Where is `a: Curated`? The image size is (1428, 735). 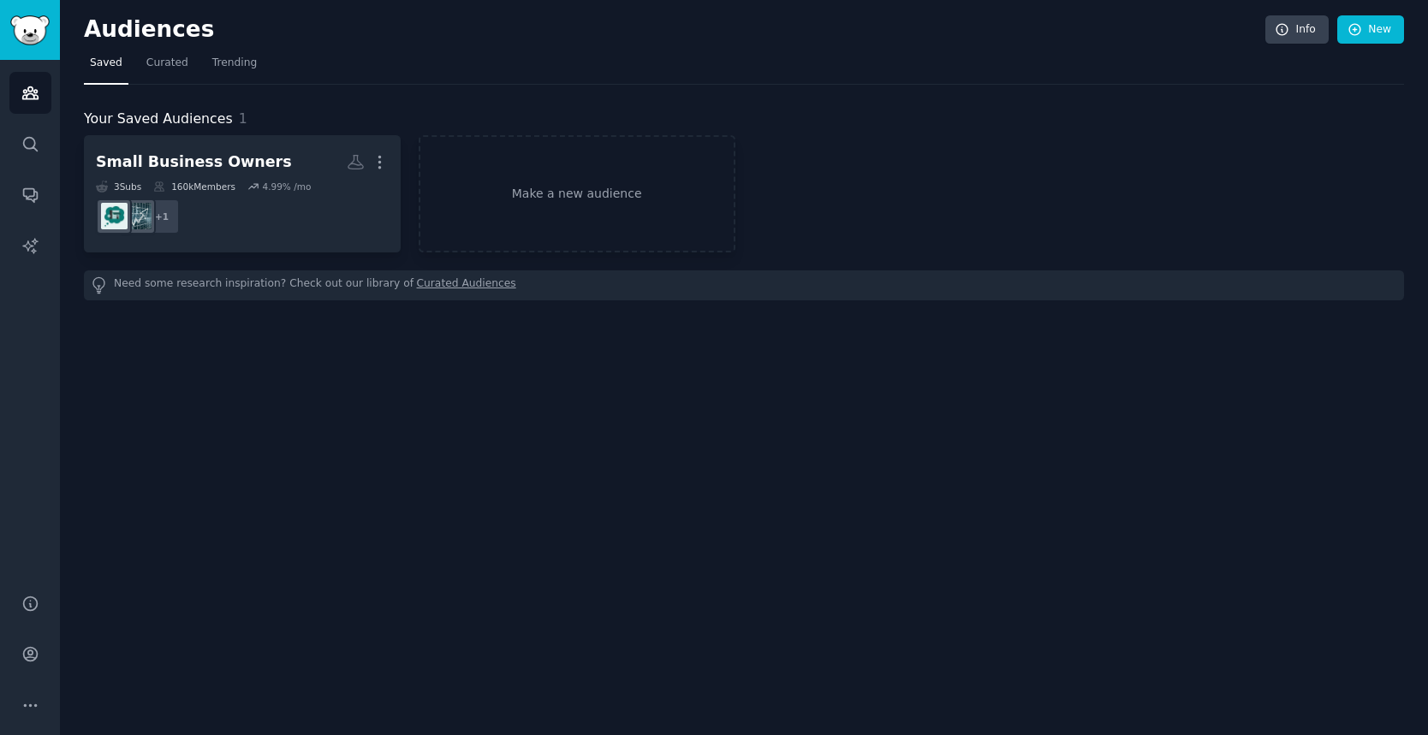 a: Curated is located at coordinates (167, 67).